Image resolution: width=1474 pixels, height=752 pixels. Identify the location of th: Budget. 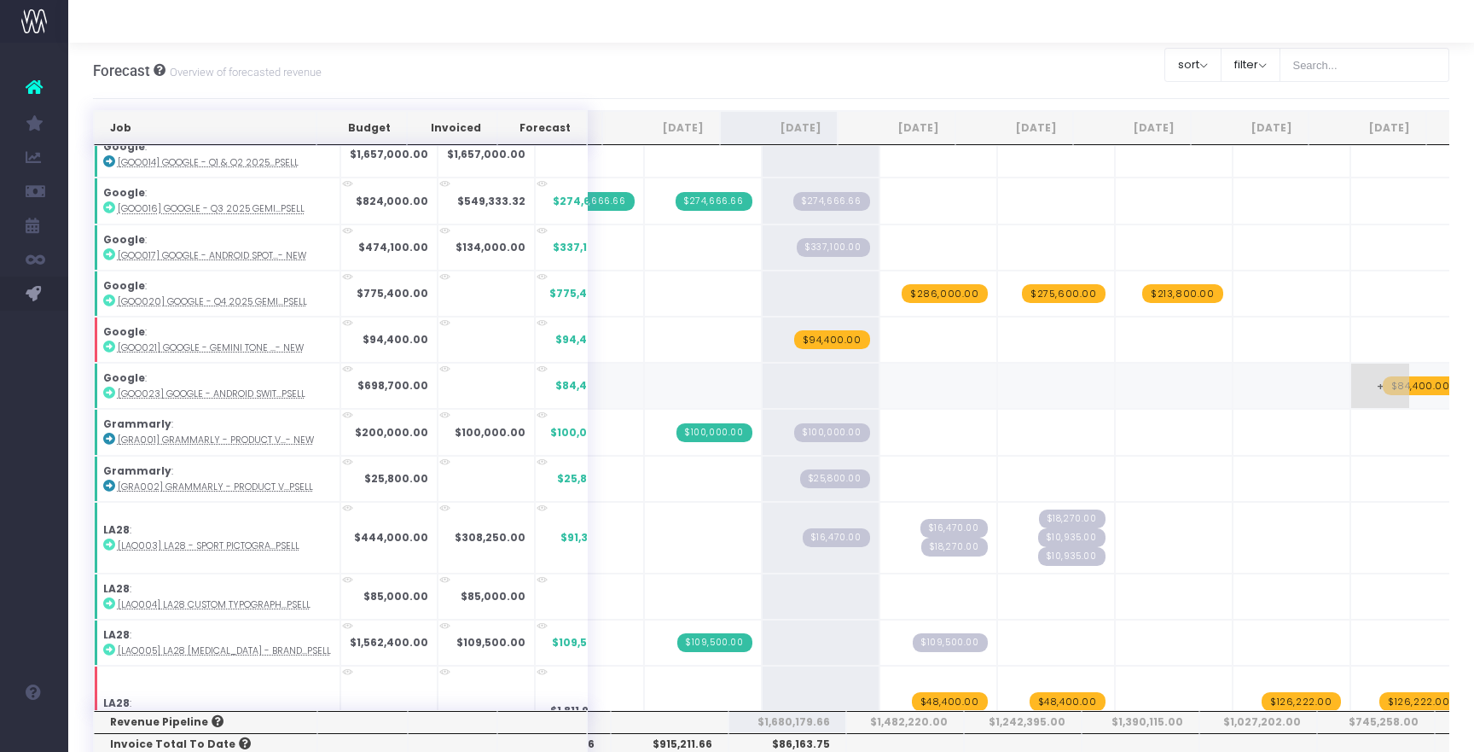
(362, 128).